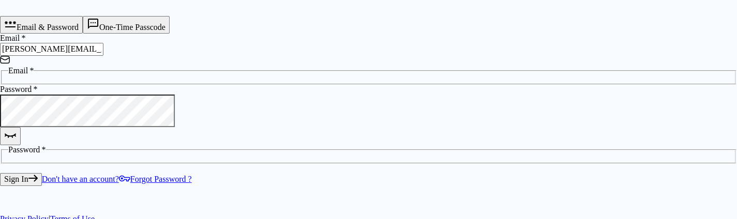 This screenshot has width=737, height=219. I want to click on button: One-Time Passcode, so click(126, 25).